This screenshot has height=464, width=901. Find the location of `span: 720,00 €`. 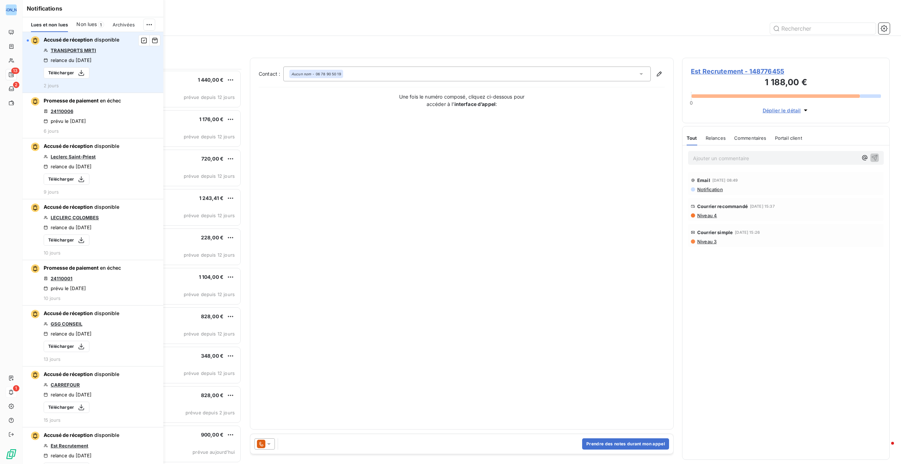

span: 720,00 € is located at coordinates (212, 158).